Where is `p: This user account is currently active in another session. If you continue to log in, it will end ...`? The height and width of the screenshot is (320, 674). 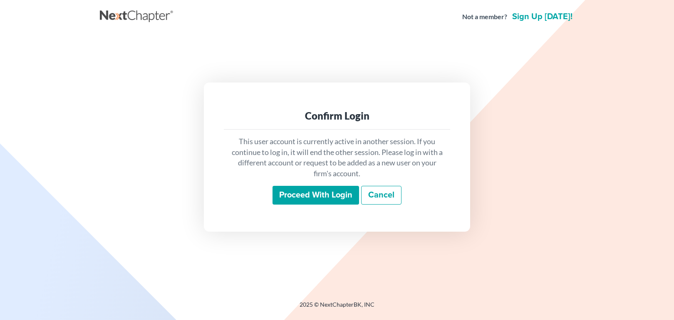
p: This user account is currently active in another session. If you continue to log in, it will end ... is located at coordinates (337, 157).